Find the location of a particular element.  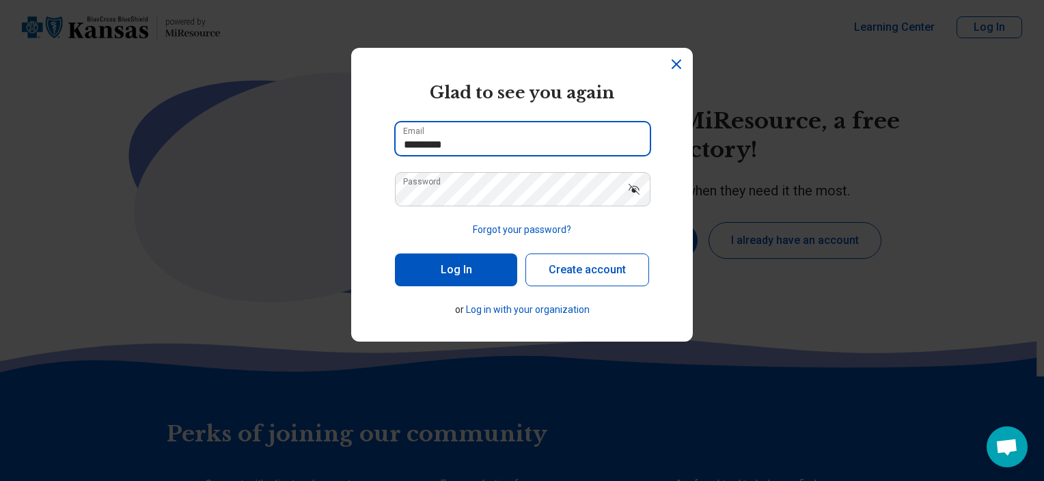

button: Forgot your password? is located at coordinates (522, 229).